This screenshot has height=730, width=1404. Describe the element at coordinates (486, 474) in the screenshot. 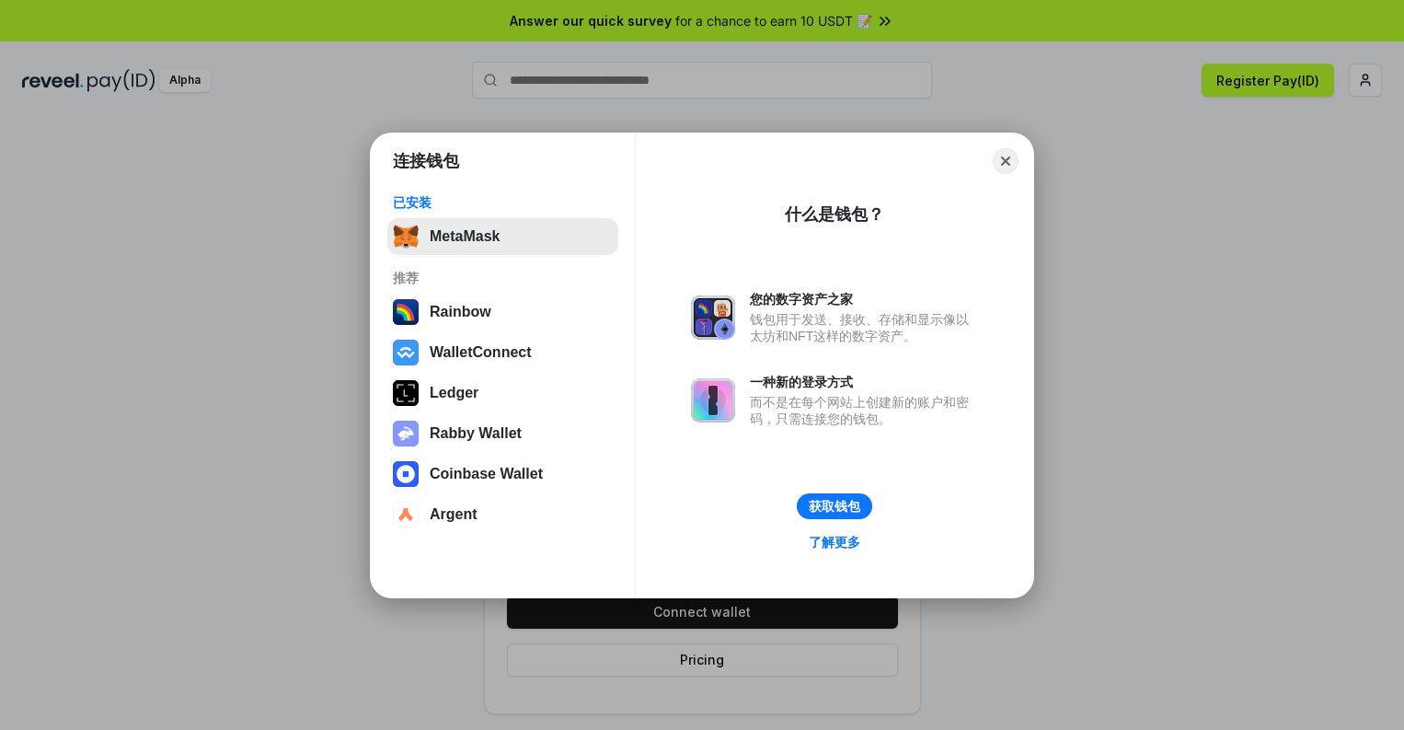

I see `div: Coinbase Wallet` at that location.